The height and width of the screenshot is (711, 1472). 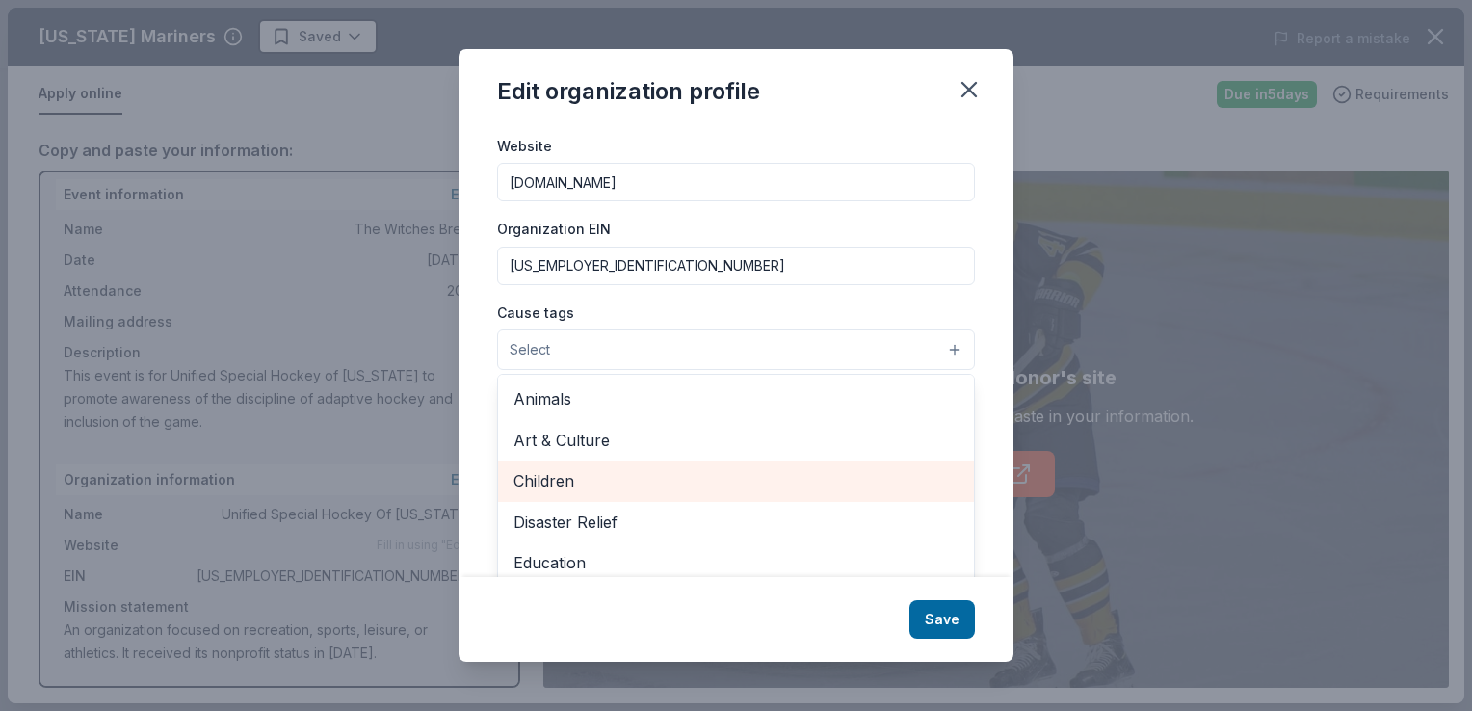 I want to click on span: Children, so click(x=736, y=481).